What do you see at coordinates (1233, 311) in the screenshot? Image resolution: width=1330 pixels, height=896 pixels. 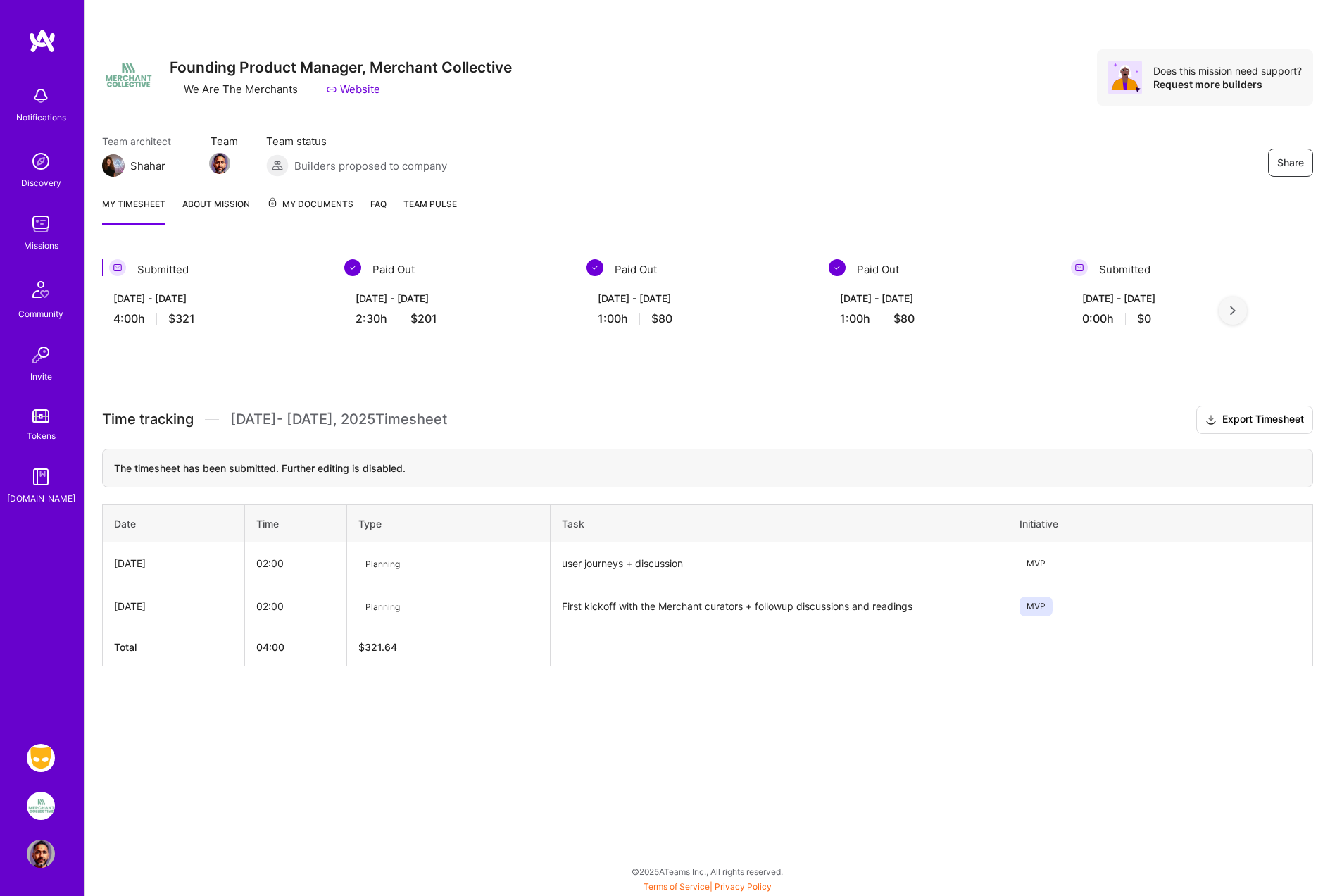 I see `img: right` at bounding box center [1233, 311].